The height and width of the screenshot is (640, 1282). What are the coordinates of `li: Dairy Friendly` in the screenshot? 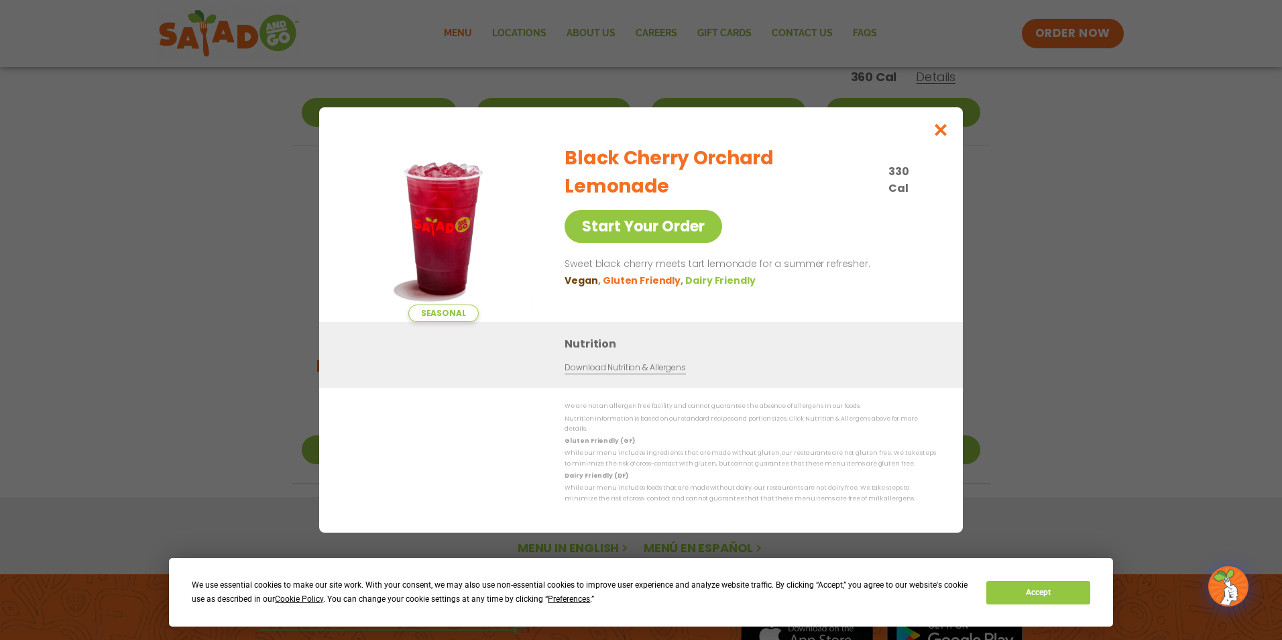 It's located at (722, 280).